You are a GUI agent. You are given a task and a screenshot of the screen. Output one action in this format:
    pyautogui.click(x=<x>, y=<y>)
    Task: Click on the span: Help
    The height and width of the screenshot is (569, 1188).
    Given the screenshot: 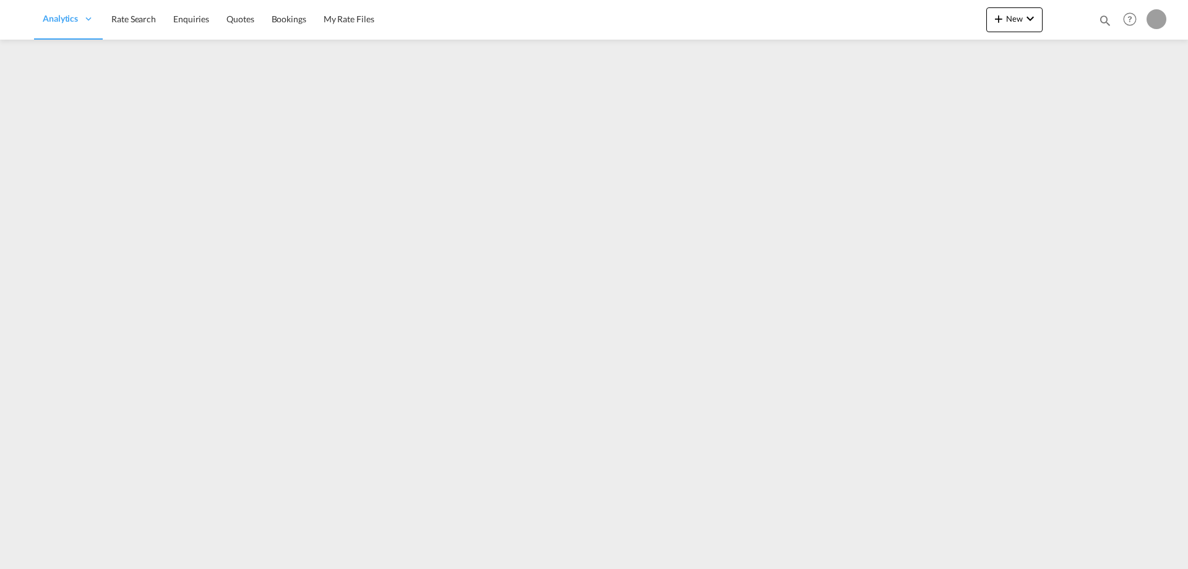 What is the action you would take?
    pyautogui.click(x=1130, y=19)
    